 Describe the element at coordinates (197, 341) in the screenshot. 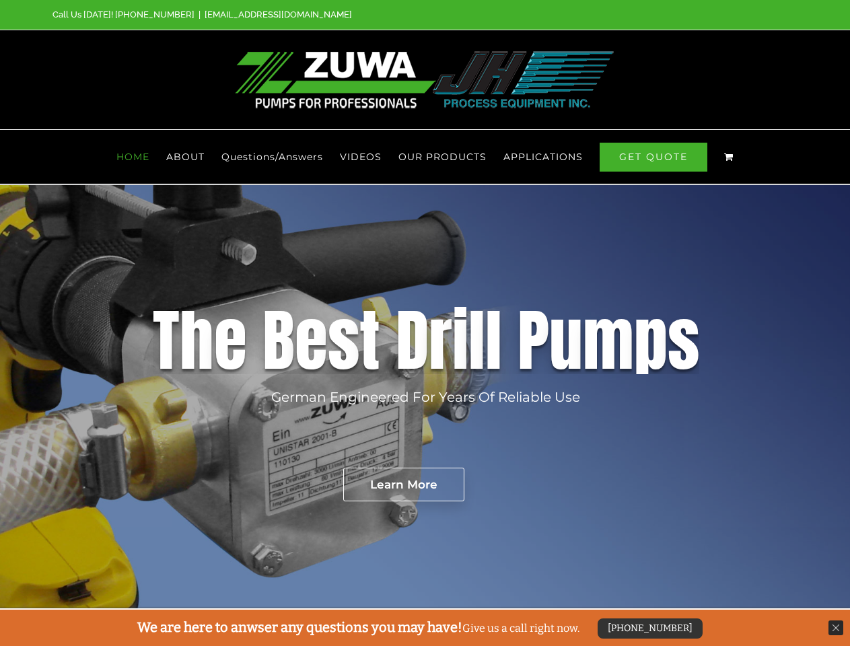

I see `div: h` at that location.